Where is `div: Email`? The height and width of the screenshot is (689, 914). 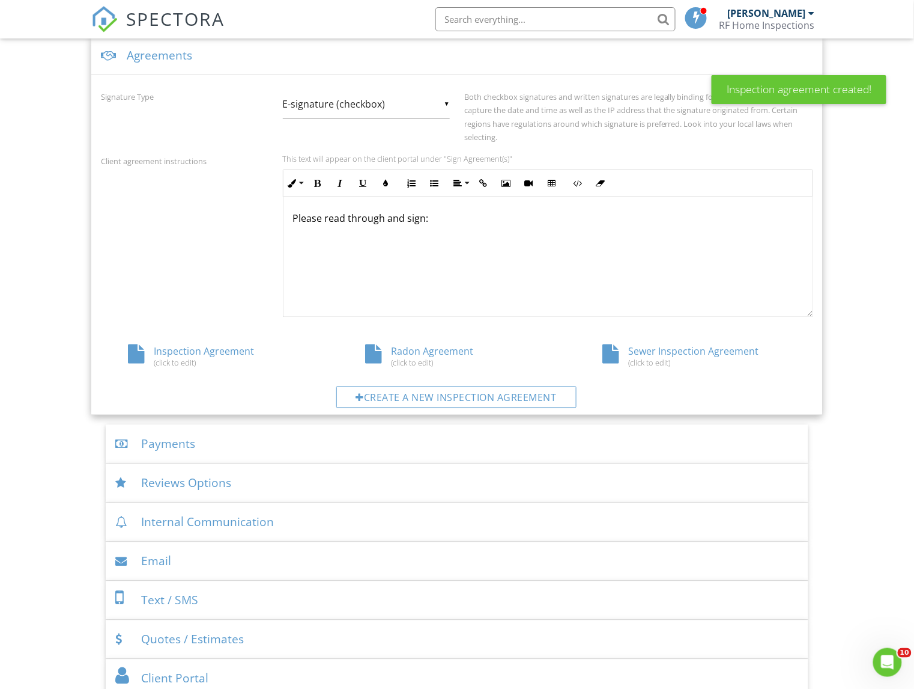
div: Email is located at coordinates (457, 561).